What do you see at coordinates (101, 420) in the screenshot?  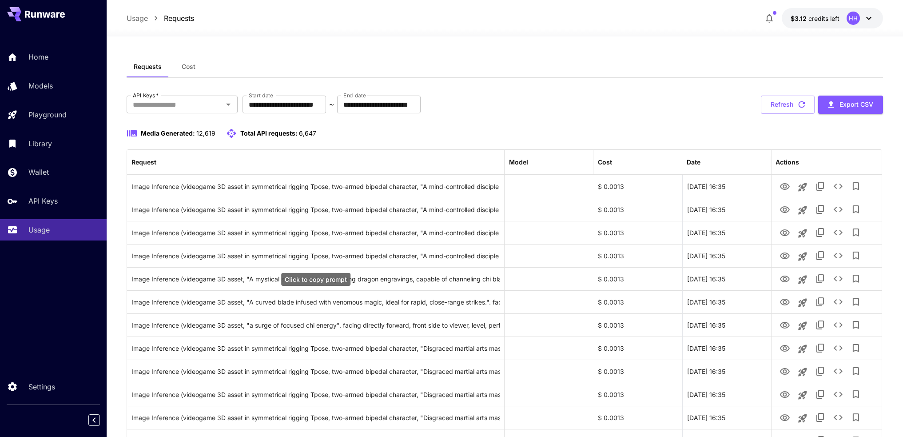 I see `div: Collapse sidebar` at bounding box center [101, 420].